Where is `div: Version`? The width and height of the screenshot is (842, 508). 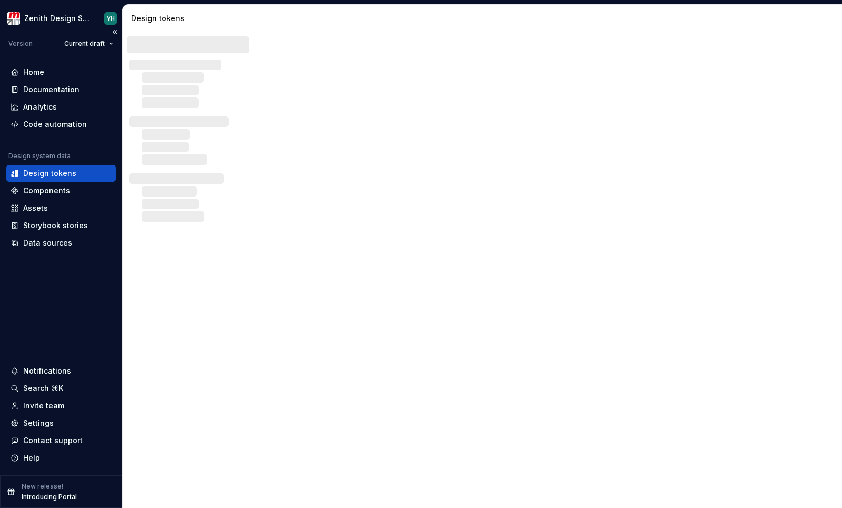
div: Version is located at coordinates (21, 44).